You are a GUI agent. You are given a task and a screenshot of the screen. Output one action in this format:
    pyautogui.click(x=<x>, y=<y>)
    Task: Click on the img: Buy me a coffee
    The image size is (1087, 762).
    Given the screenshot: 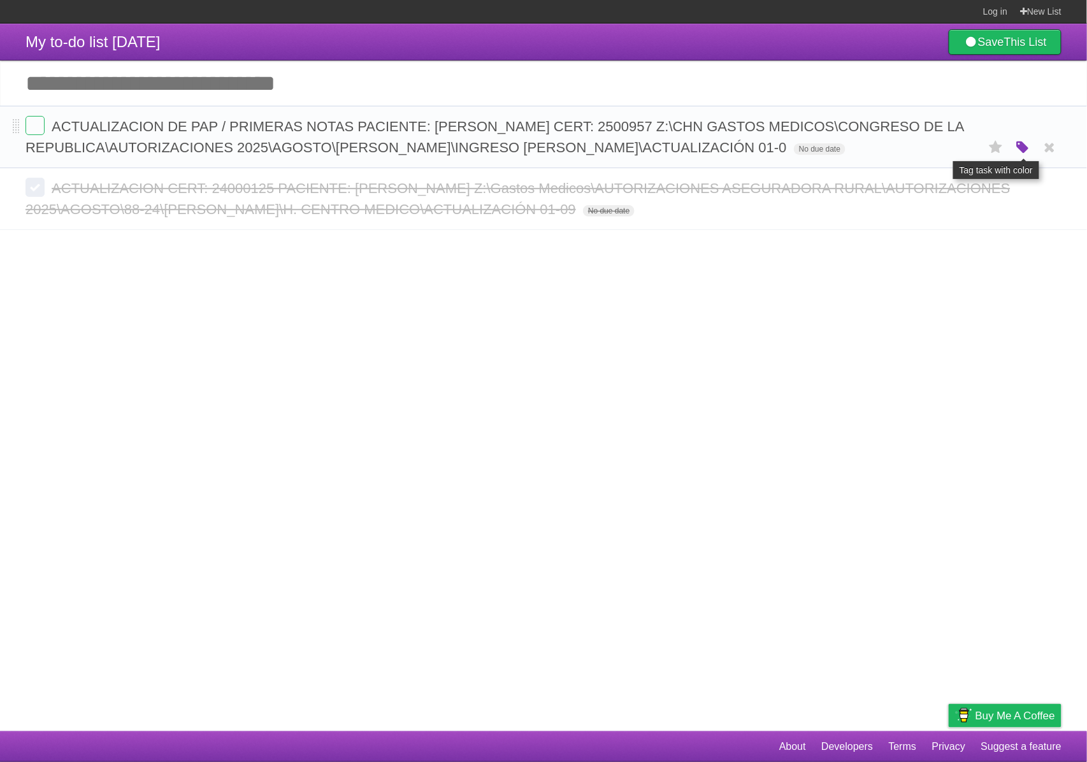 What is the action you would take?
    pyautogui.click(x=963, y=715)
    